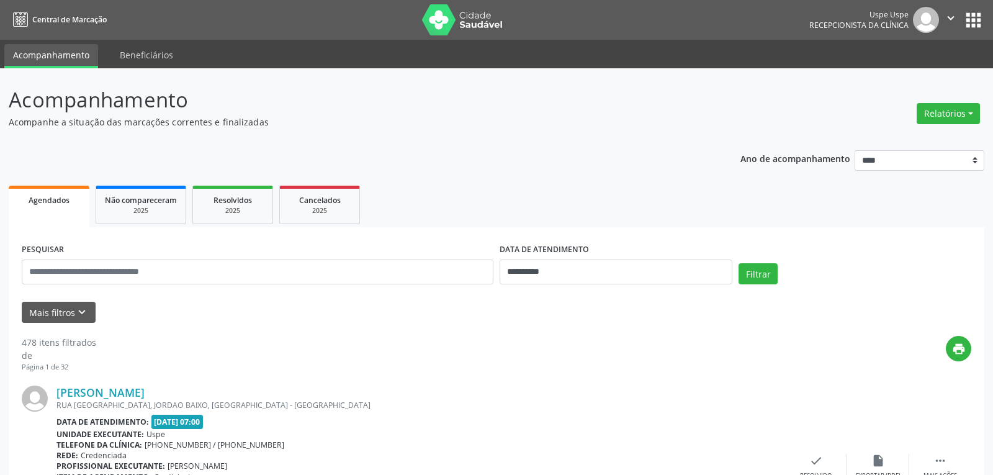 The width and height of the screenshot is (993, 475). What do you see at coordinates (973, 20) in the screenshot?
I see `button: apps` at bounding box center [973, 20].